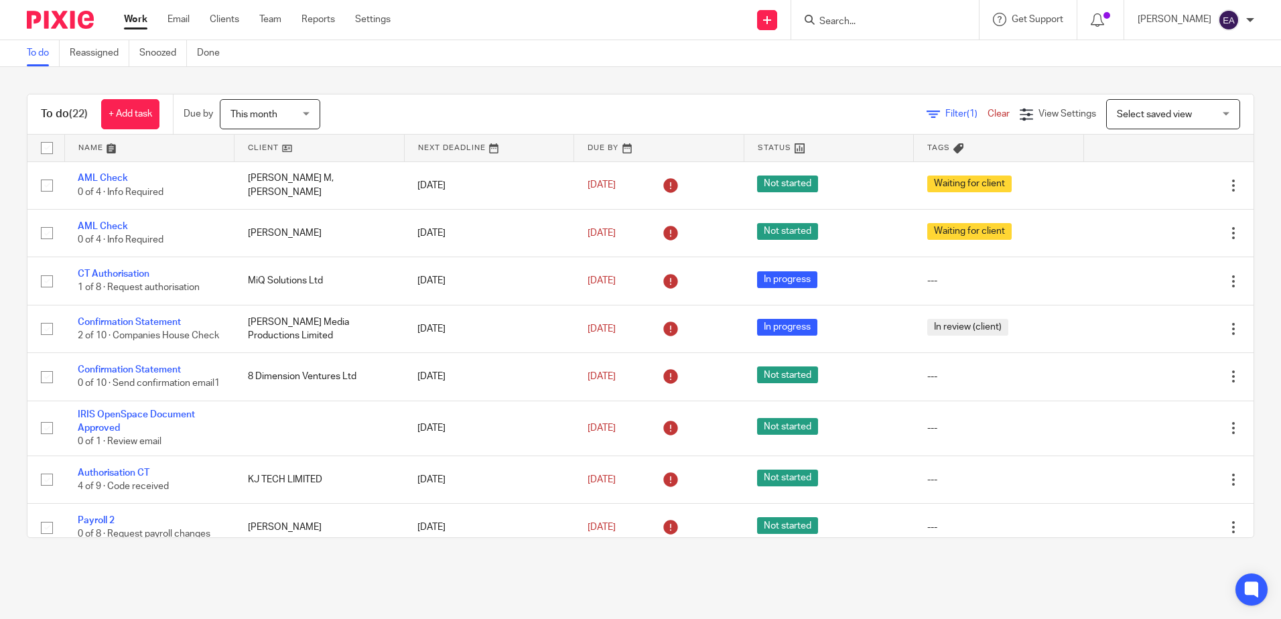 This screenshot has width=1281, height=619. Describe the element at coordinates (318, 19) in the screenshot. I see `a: Reports` at that location.